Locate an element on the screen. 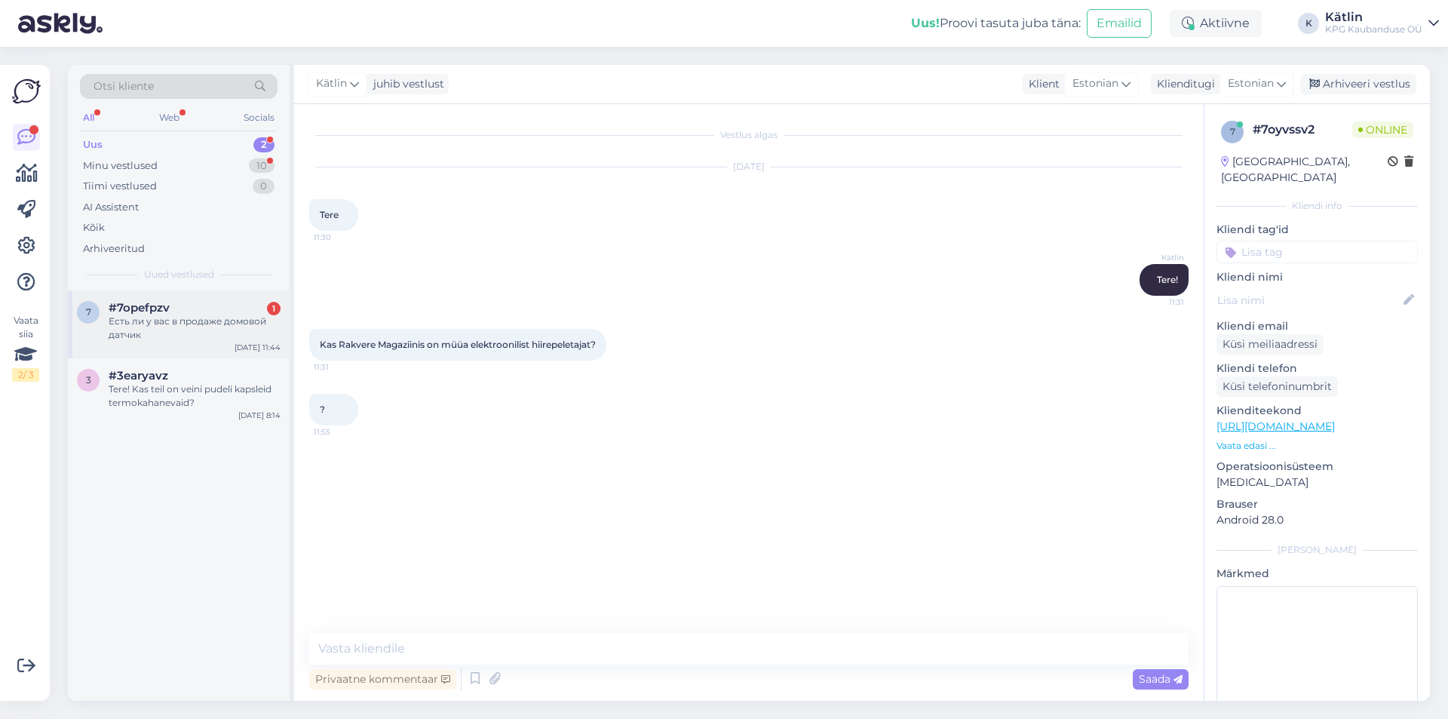 The height and width of the screenshot is (719, 1448). div: Küsi meiliaadressi is located at coordinates (1270, 344).